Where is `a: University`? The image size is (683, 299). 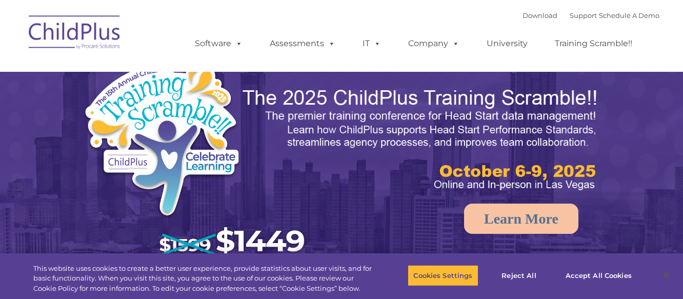 a: University is located at coordinates (507, 44).